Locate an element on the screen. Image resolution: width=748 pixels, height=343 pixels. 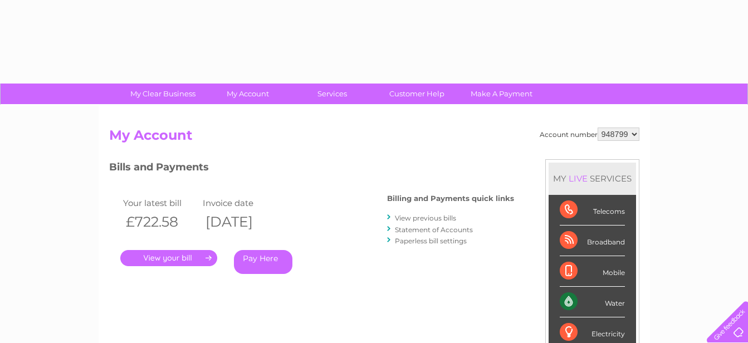
a: Statement of Accounts is located at coordinates (434, 229).